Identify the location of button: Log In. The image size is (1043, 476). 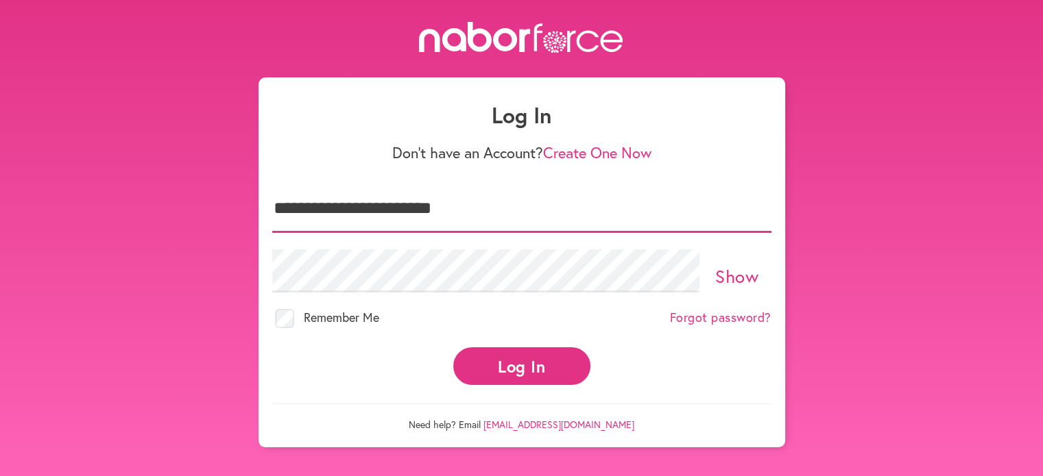
(522, 366).